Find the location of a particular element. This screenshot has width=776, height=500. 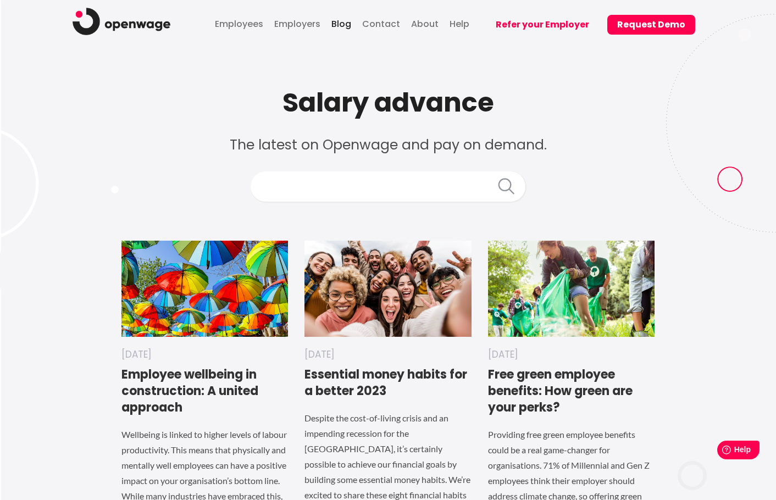

button: Refer your Employer is located at coordinates (542, 25).